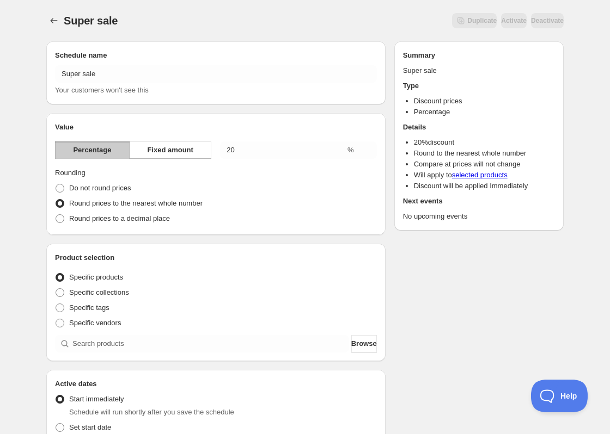  Describe the element at coordinates (90, 427) in the screenshot. I see `span: Set start date` at that location.